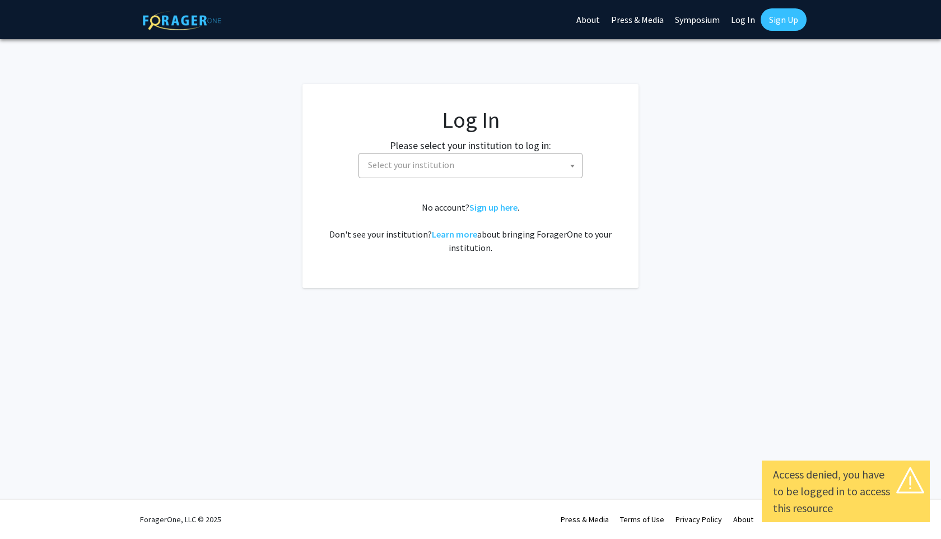 The image size is (941, 539). What do you see at coordinates (493, 207) in the screenshot?
I see `a: Sign up here` at bounding box center [493, 207].